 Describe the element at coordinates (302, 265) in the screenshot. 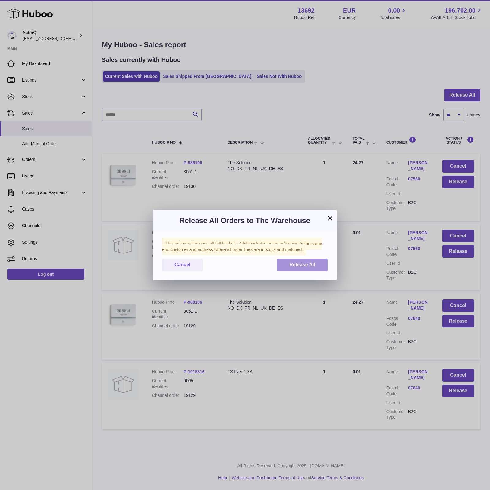

I see `button: Release All` at that location.